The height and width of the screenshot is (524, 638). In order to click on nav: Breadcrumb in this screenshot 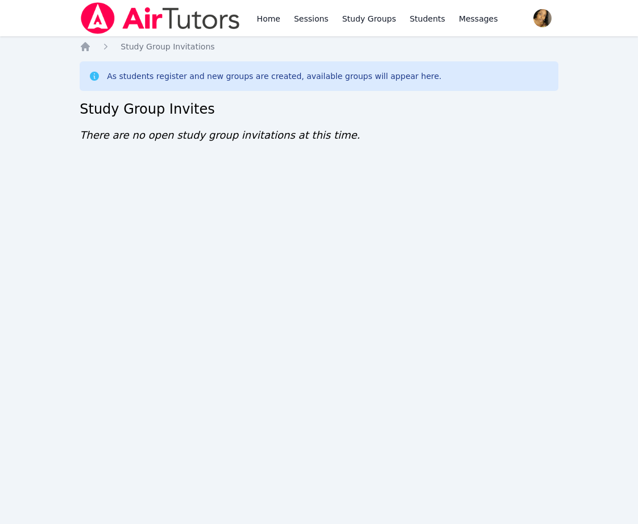, I will do `click(319, 47)`.